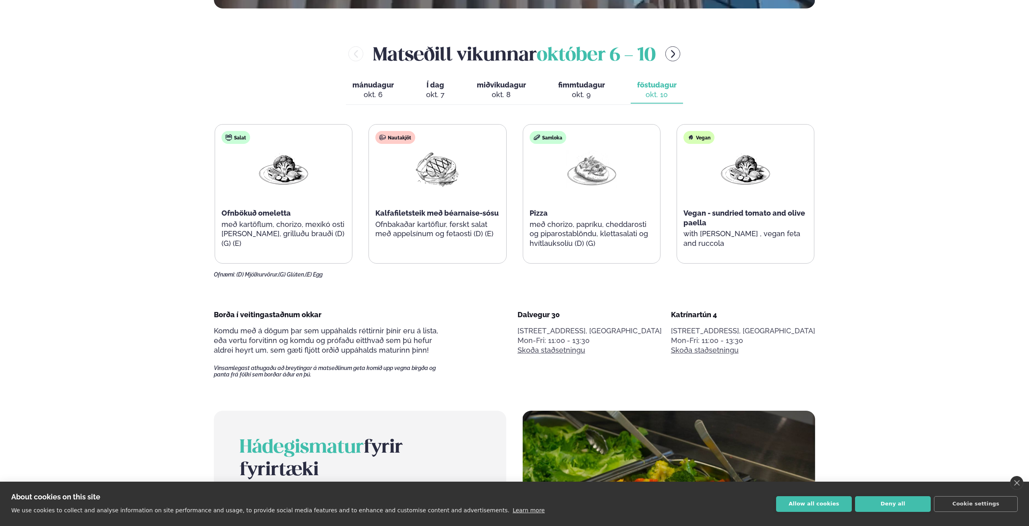 The width and height of the screenshot is (1029, 526). What do you see at coordinates (435, 95) in the screenshot?
I see `div: okt. 7` at bounding box center [435, 95].